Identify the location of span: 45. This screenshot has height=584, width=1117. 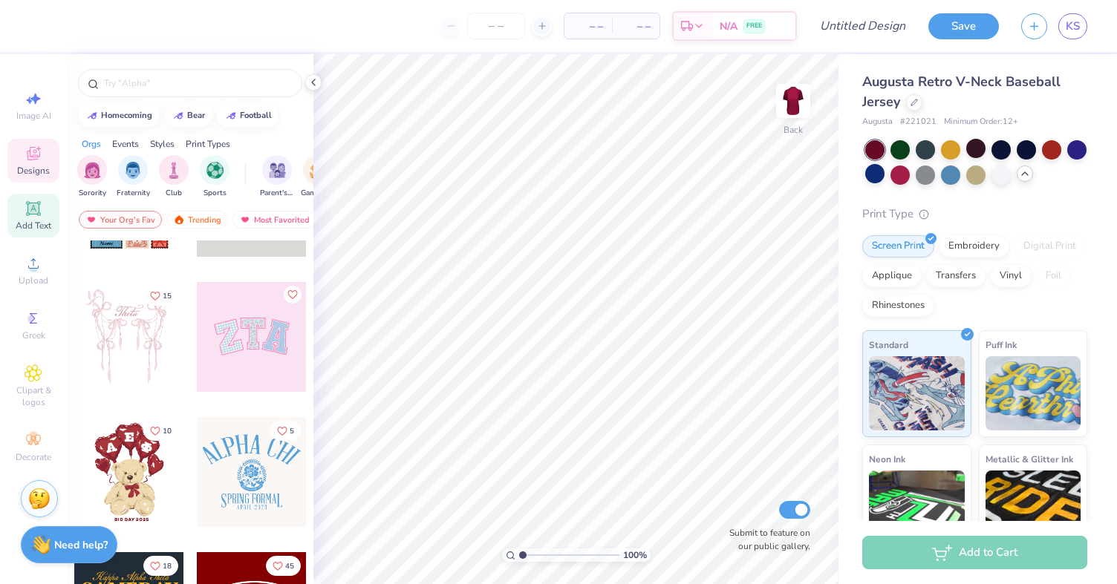
(290, 567).